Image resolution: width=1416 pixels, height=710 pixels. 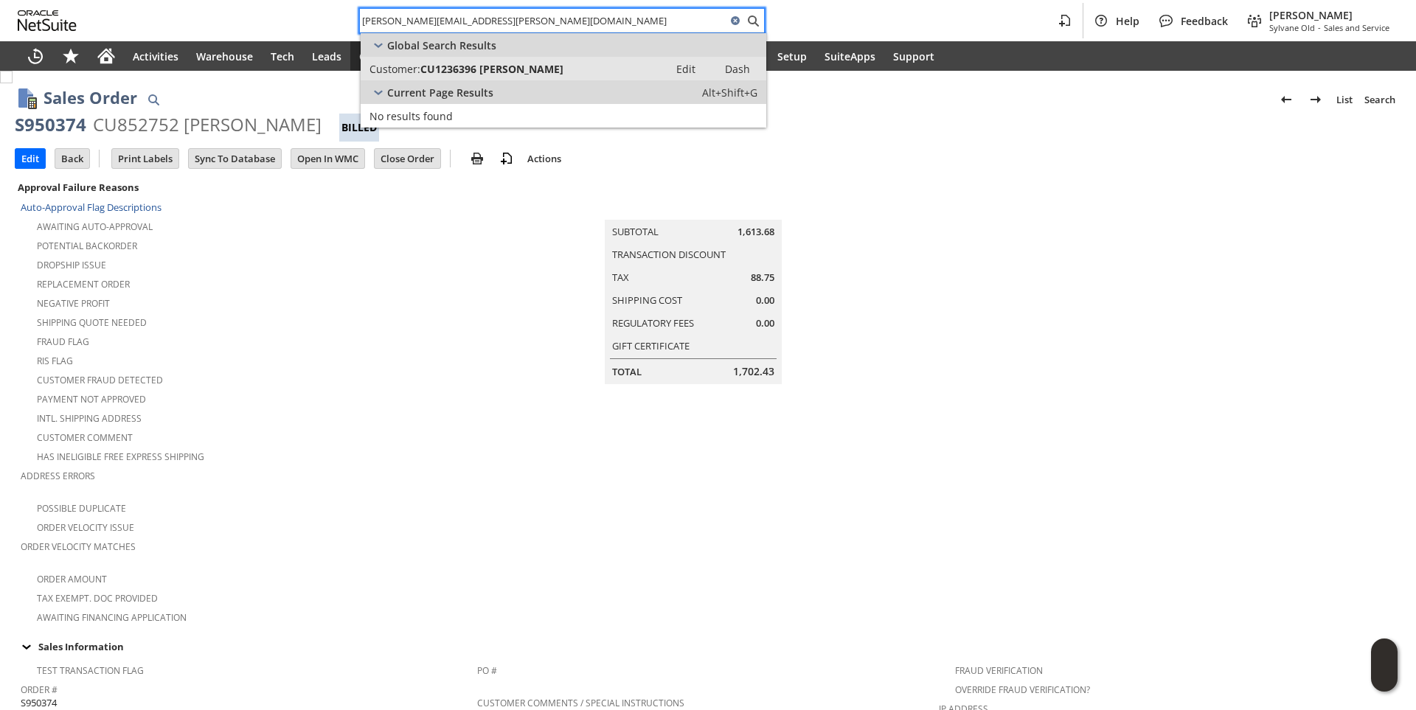 What do you see at coordinates (78, 547) in the screenshot?
I see `a: Order Velocity Matches` at bounding box center [78, 547].